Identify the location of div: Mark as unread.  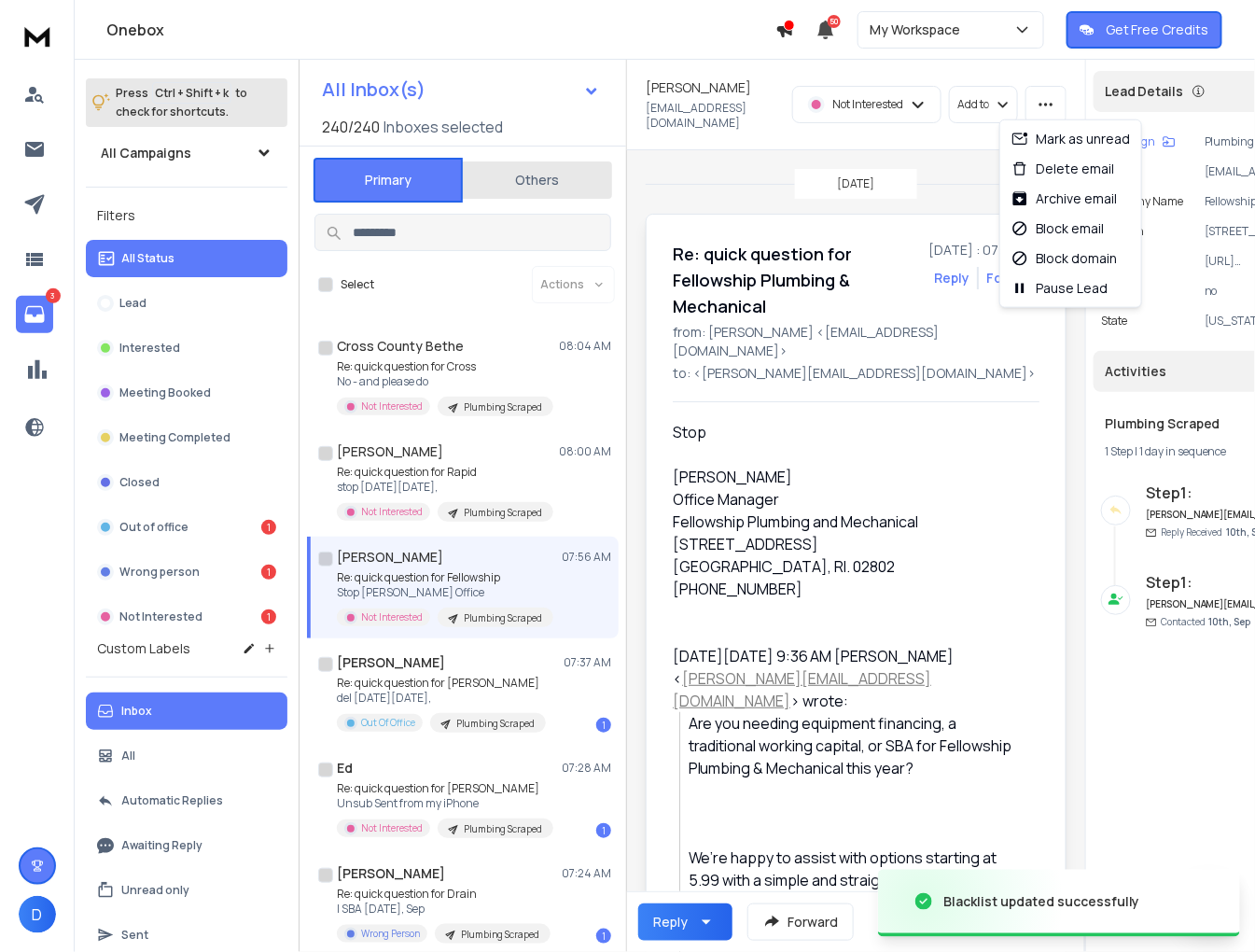
(1070, 139).